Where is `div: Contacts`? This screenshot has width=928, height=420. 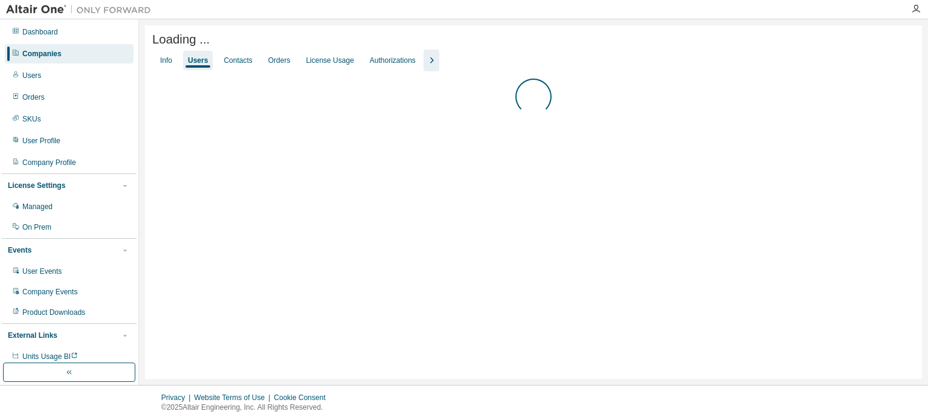 div: Contacts is located at coordinates (237, 60).